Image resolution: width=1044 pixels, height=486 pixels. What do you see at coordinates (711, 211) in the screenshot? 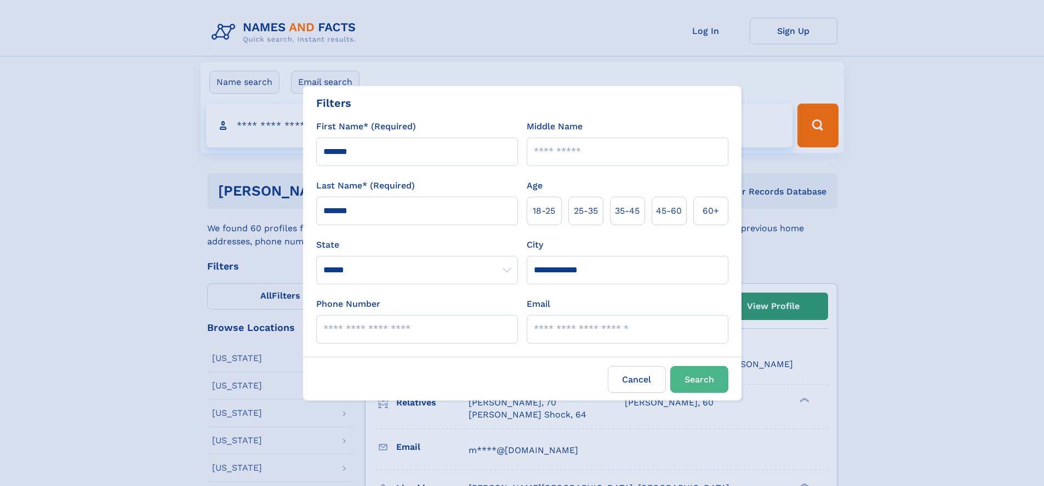
I see `span: 60+` at bounding box center [711, 211].